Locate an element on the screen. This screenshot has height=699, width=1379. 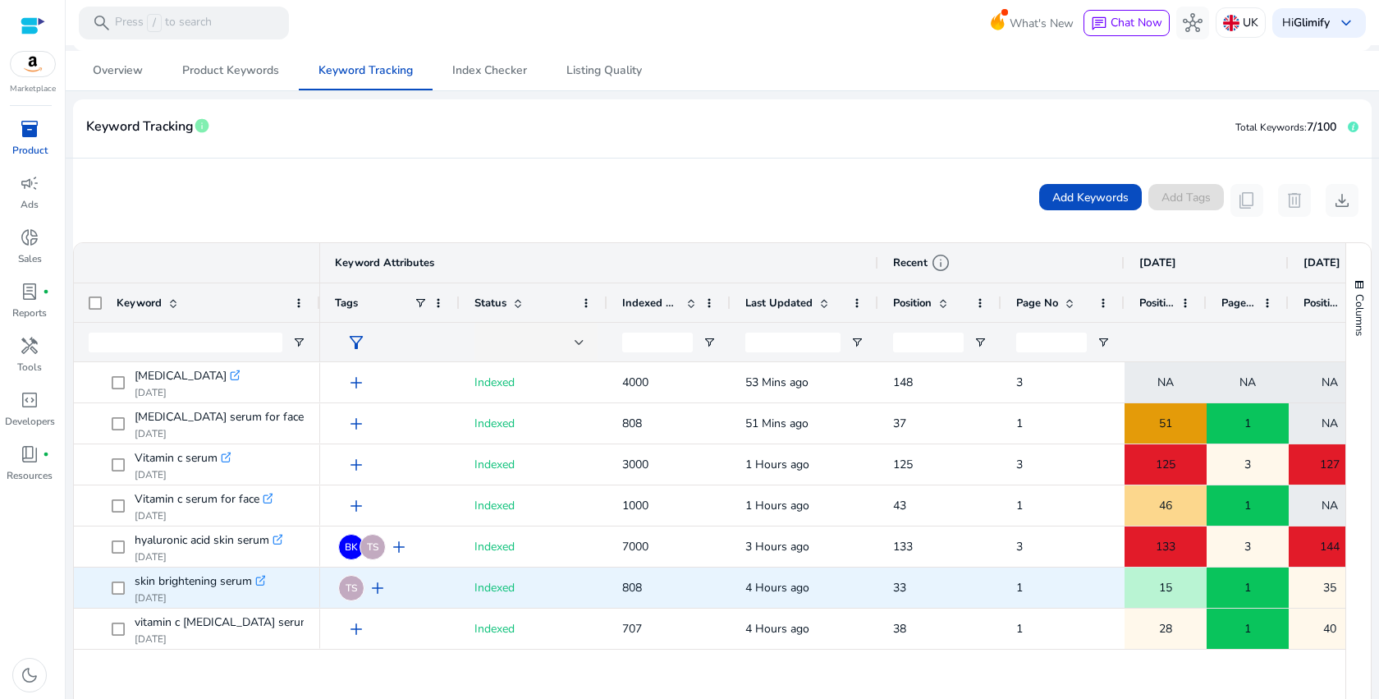
p: Ads is located at coordinates (30, 204).